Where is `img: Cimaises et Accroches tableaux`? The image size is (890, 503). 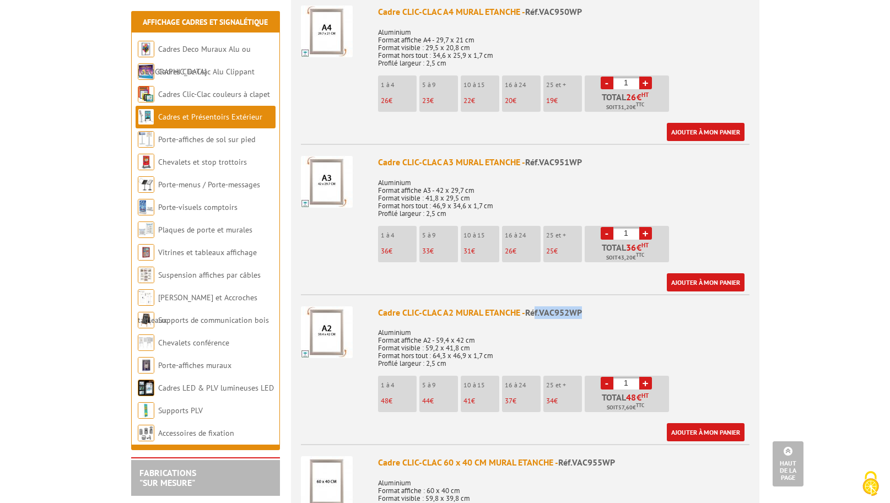 img: Cimaises et Accroches tableaux is located at coordinates (146, 298).